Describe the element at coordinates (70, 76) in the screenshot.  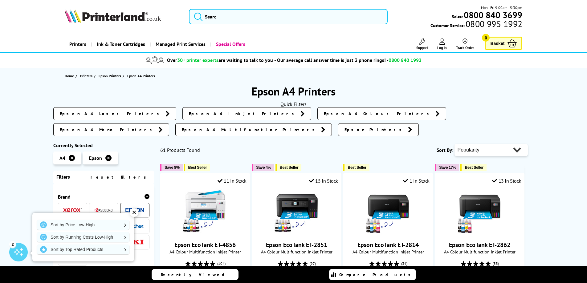
I see `a: Home` at that location.